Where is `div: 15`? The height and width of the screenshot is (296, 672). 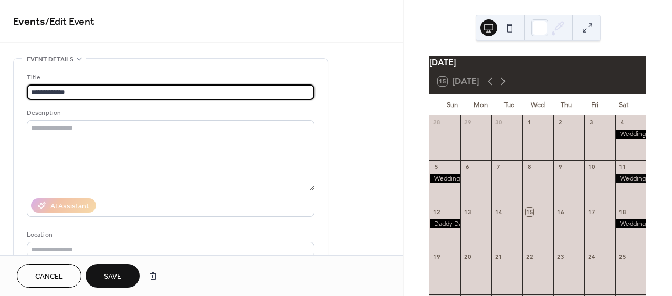
div: 15 is located at coordinates (529, 212).